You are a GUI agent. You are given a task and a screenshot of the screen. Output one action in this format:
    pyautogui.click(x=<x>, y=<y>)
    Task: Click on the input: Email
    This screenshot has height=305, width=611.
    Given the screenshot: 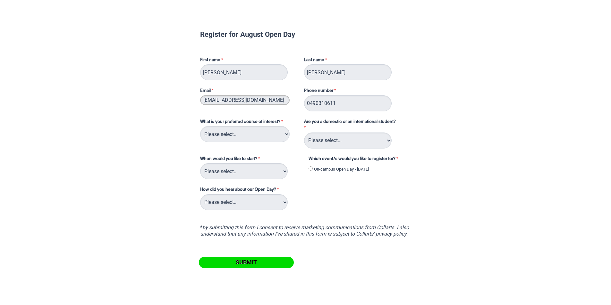 What is the action you would take?
    pyautogui.click(x=245, y=100)
    